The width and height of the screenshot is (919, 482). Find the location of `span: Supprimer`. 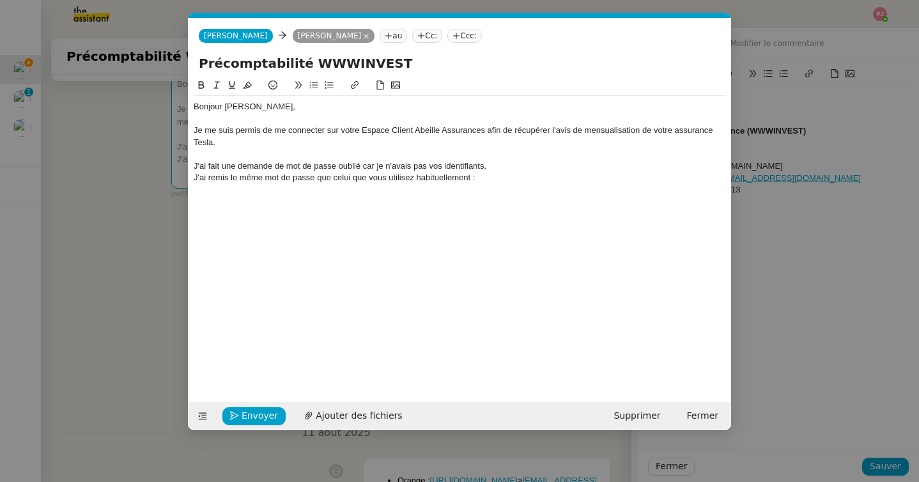

span: Supprimer is located at coordinates (636, 415).